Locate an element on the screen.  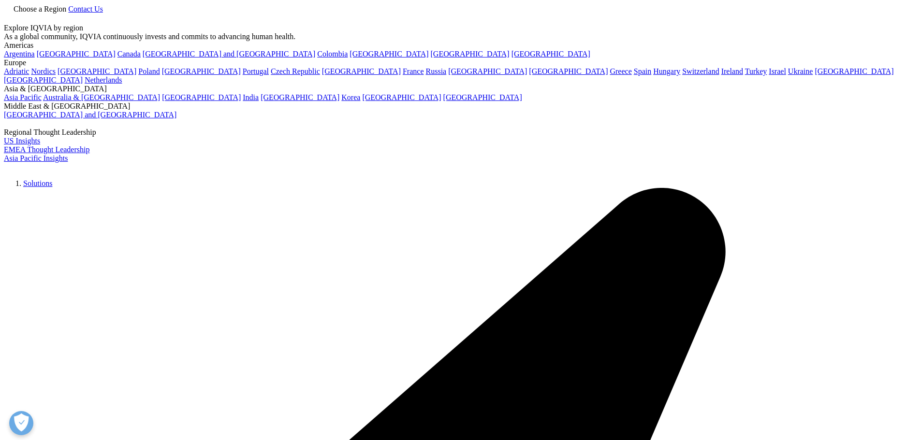
a: Israel is located at coordinates (777, 71).